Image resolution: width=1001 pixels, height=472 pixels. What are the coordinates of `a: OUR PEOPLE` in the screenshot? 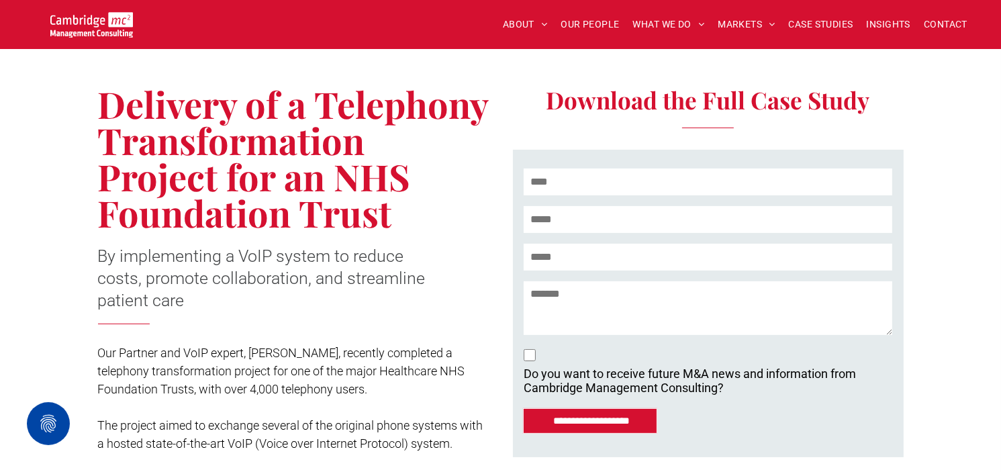 It's located at (590, 24).